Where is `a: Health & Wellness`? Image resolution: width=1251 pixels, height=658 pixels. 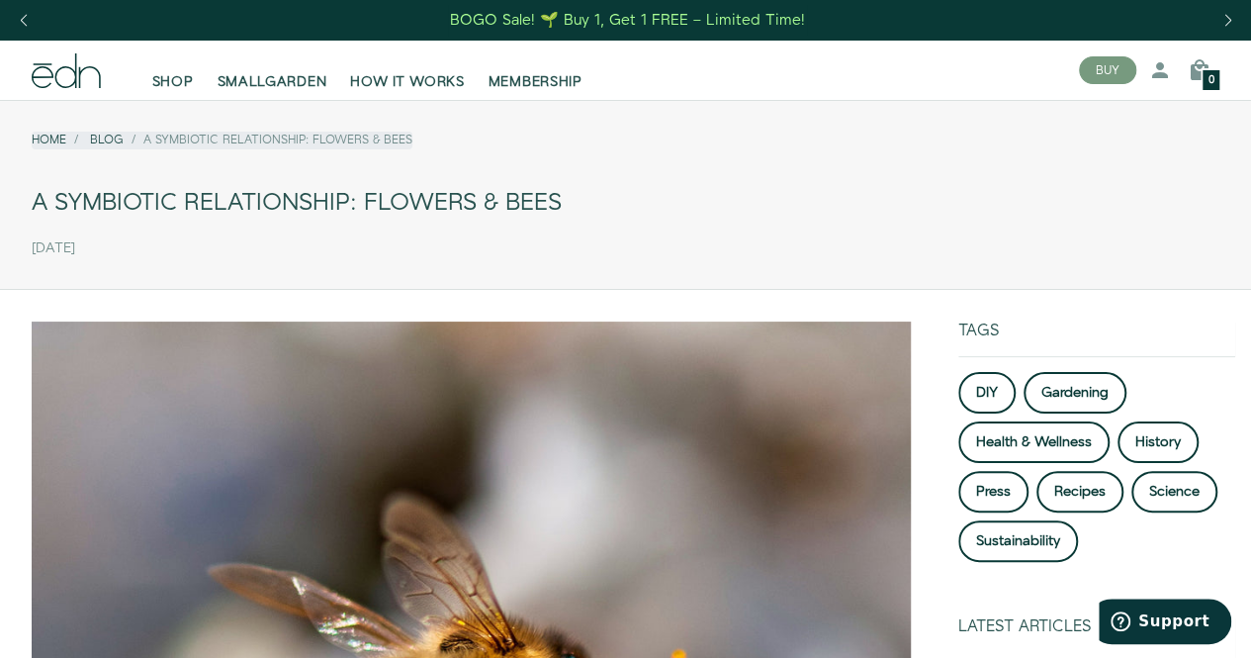
a: Health & Wellness is located at coordinates (1033, 442).